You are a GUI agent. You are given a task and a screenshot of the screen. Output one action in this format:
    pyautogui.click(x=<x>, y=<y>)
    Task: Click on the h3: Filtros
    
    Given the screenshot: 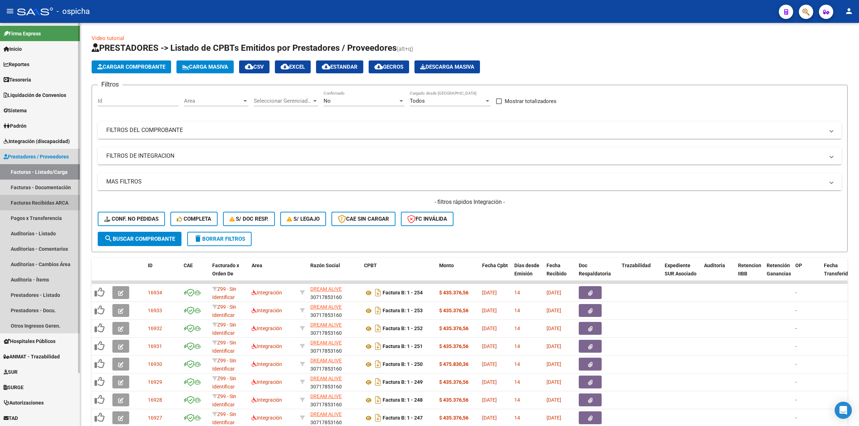 What is the action you would take?
    pyautogui.click(x=110, y=85)
    